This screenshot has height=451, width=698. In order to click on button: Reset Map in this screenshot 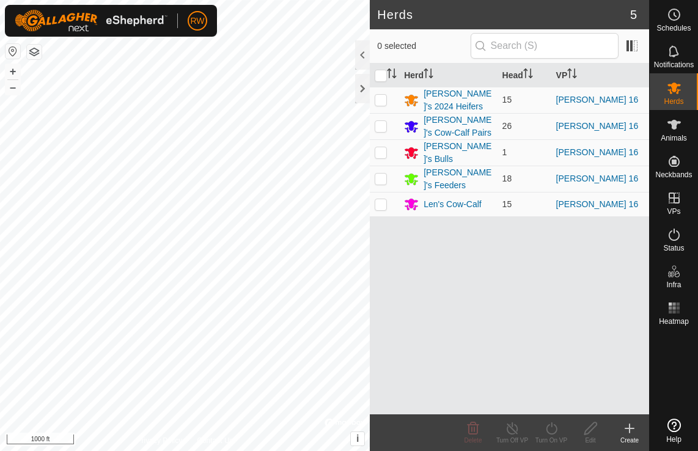, I will do `click(13, 51)`.